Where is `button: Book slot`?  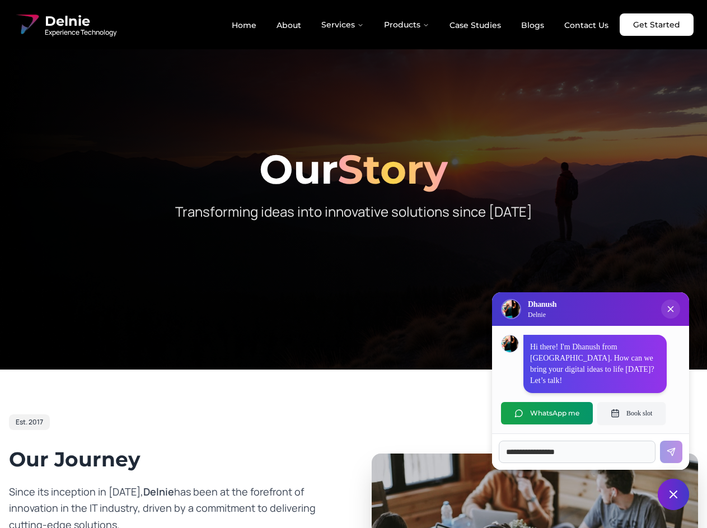
button: Book slot is located at coordinates (631, 413).